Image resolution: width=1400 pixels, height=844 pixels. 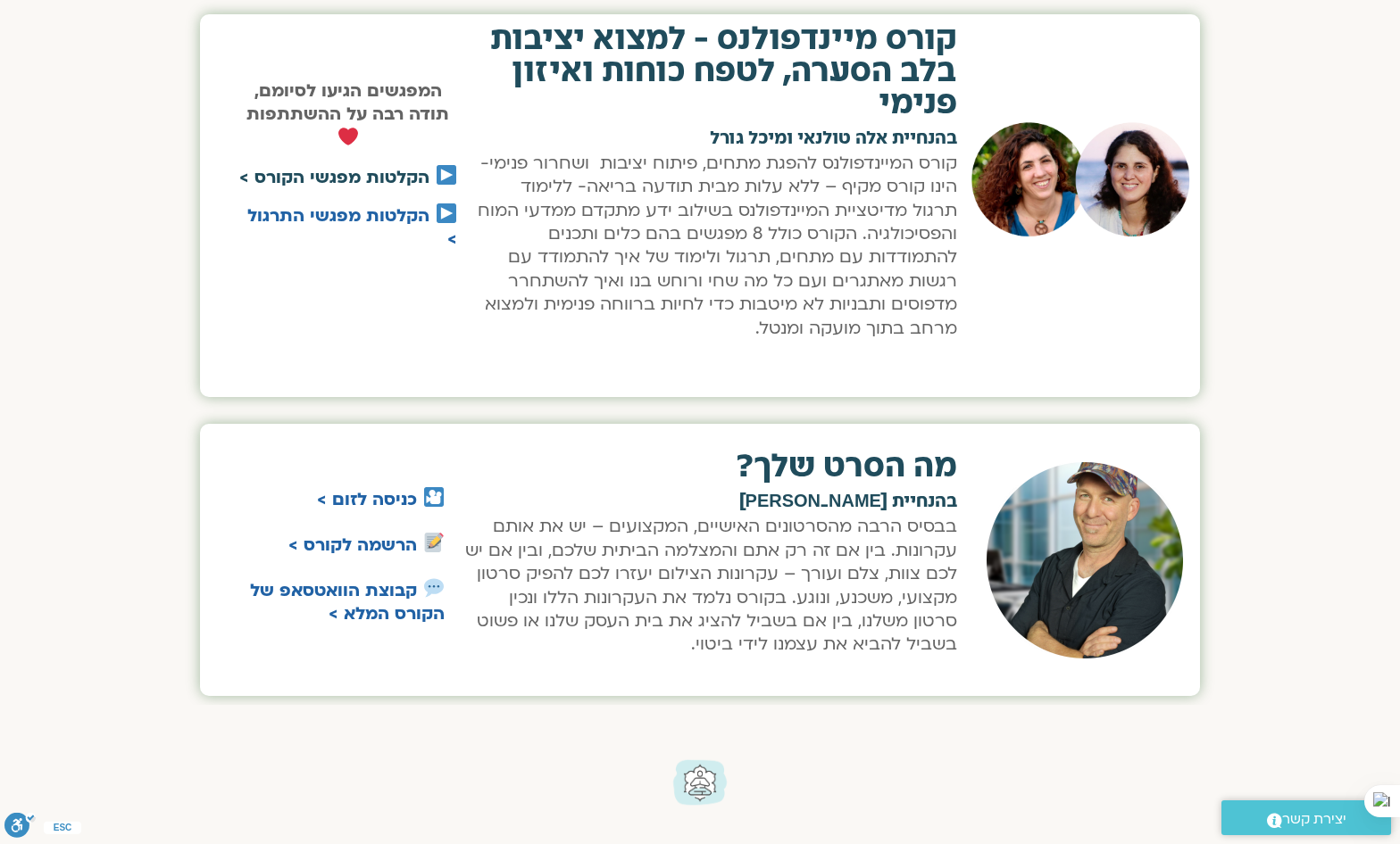 What do you see at coordinates (348, 115) in the screenshot?
I see `strong: המפגשים הגיעו לסיומם, תודה רבה על ההשתתפות` at bounding box center [348, 115].